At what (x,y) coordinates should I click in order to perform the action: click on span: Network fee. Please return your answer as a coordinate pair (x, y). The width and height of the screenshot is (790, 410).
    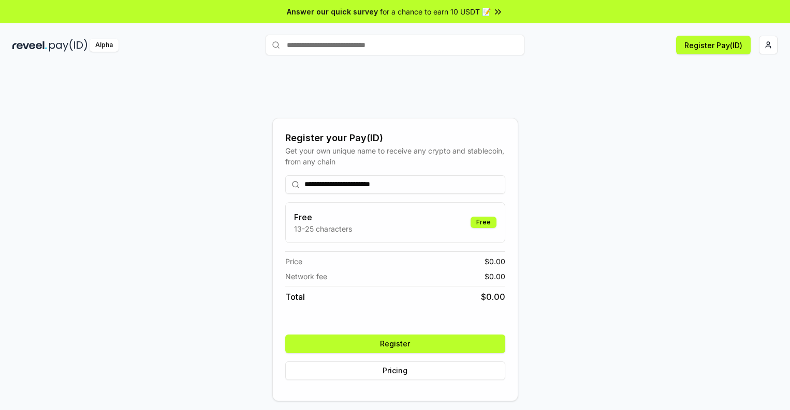
    Looking at the image, I should click on (306, 276).